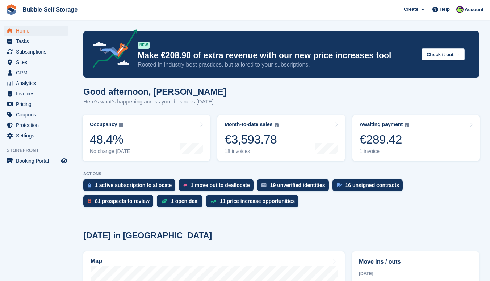 This screenshot has height=281, width=490. What do you see at coordinates (96, 261) in the screenshot?
I see `h2: Map` at bounding box center [96, 261].